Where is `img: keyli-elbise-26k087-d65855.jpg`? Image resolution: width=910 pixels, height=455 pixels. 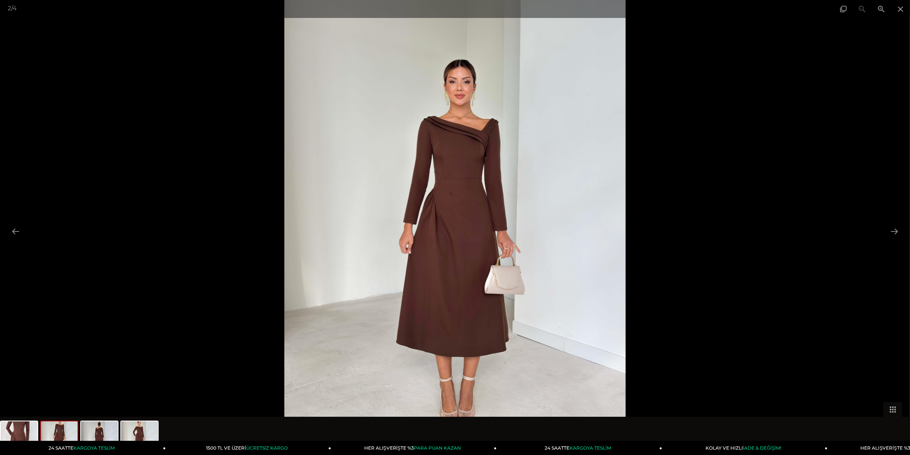
img: keyli-elbise-26k087-d65855.jpg is located at coordinates (99, 436).